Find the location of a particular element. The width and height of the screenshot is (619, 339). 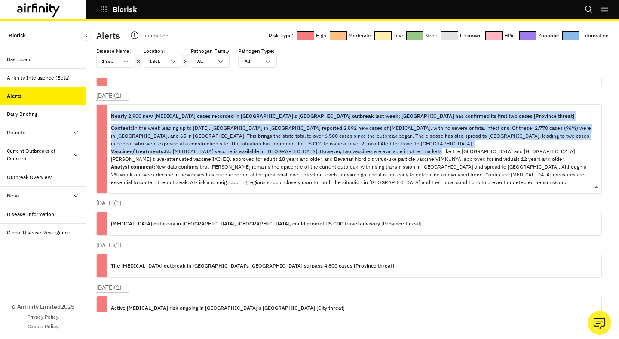

div: Daily Briefing is located at coordinates (22, 114).